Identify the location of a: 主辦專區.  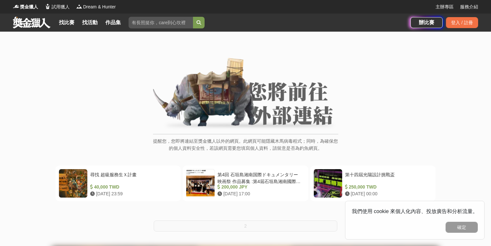
(445, 7).